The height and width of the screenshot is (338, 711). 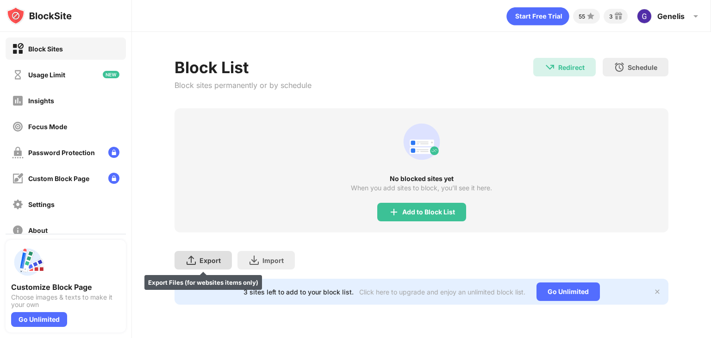 I want to click on div: Custom Block Page, so click(x=59, y=178).